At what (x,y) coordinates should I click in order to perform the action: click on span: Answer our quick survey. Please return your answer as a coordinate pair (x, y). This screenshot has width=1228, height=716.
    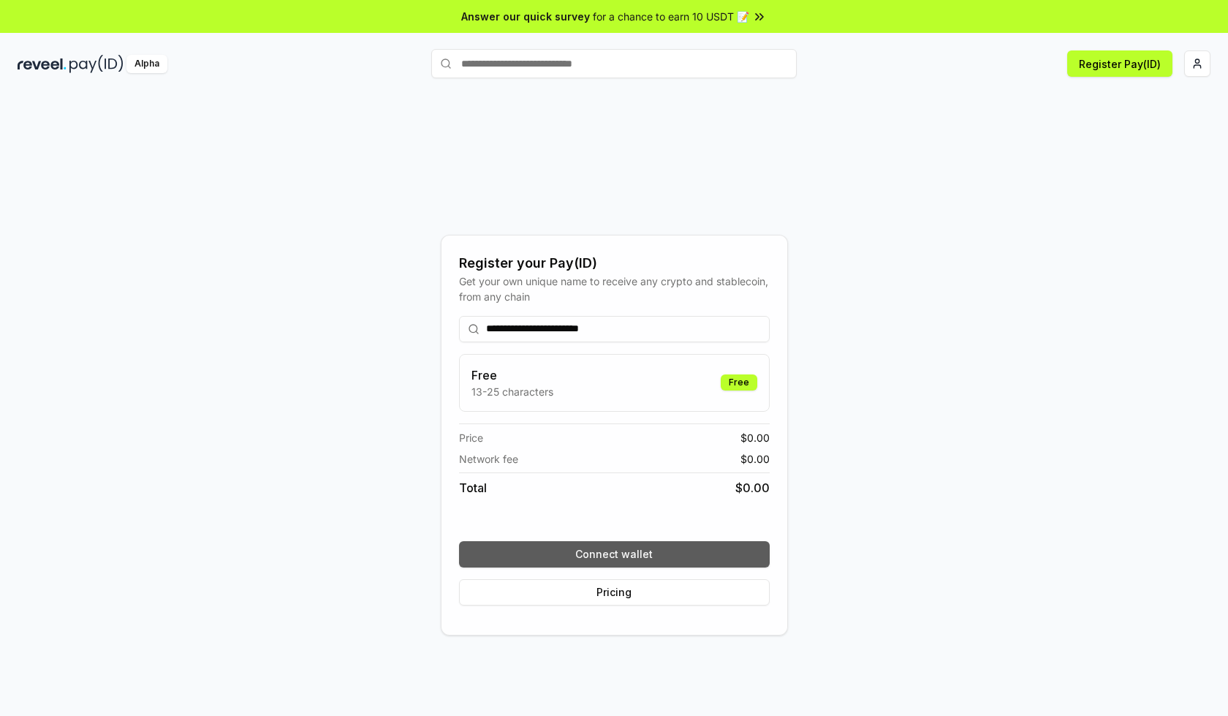
    Looking at the image, I should click on (526, 16).